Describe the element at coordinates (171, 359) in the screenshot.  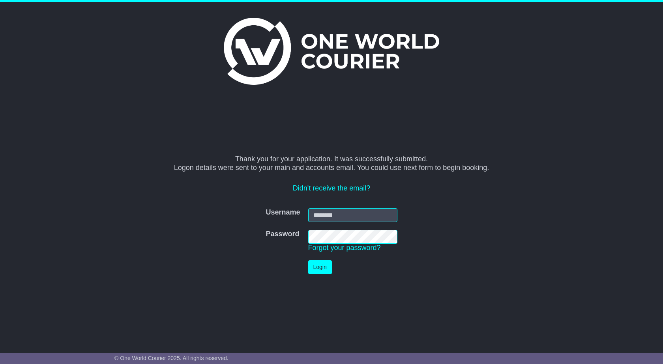
I see `span: © One World Courier 2025. All rights reserved.` at that location.